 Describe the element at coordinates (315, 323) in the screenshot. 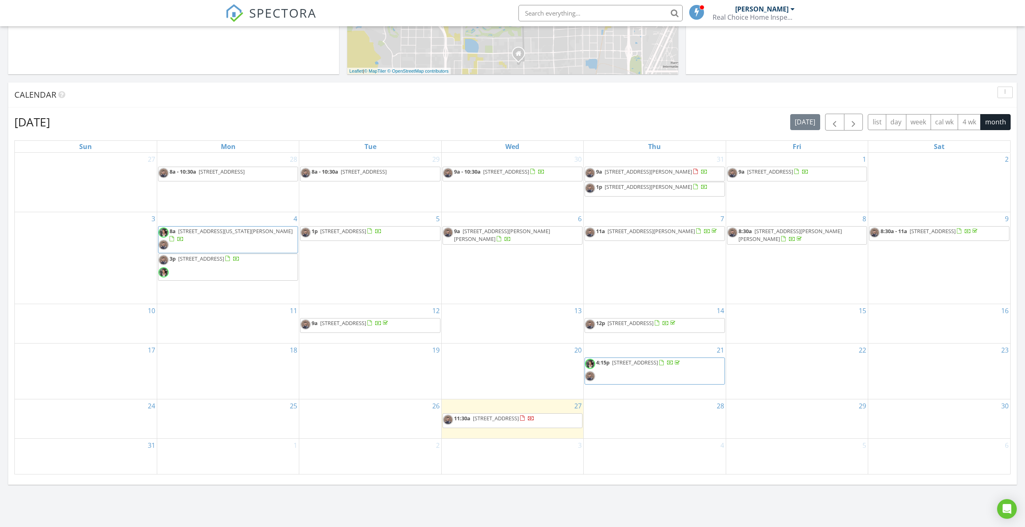

I see `span: 9a` at that location.